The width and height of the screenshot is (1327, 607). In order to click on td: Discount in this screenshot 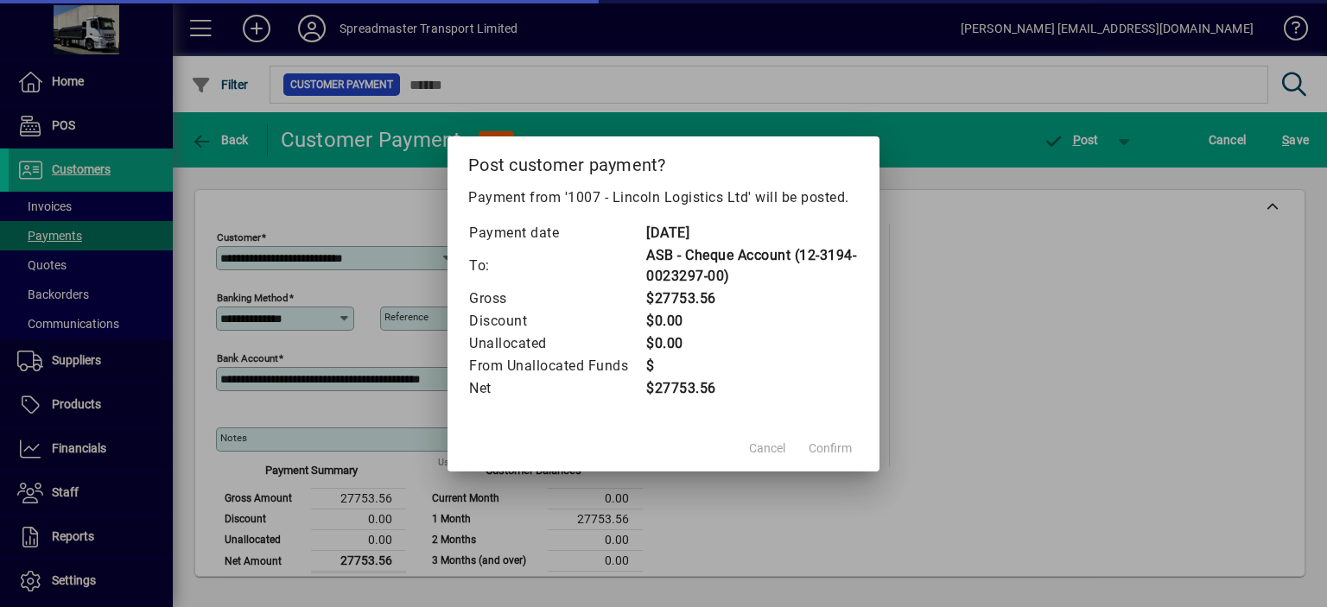, I will do `click(556, 321)`.